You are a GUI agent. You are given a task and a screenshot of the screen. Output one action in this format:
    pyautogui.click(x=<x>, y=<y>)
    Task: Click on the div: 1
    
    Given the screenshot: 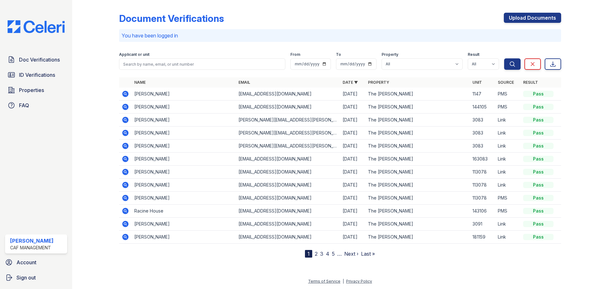 What is the action you would take?
    pyautogui.click(x=309, y=254)
    